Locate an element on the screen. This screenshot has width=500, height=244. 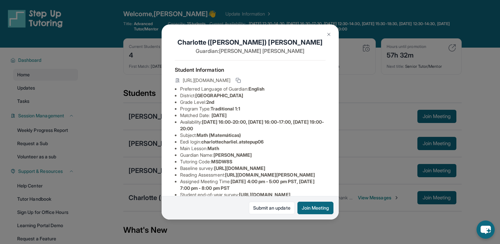
span: MSDW8S is located at coordinates (222, 161).